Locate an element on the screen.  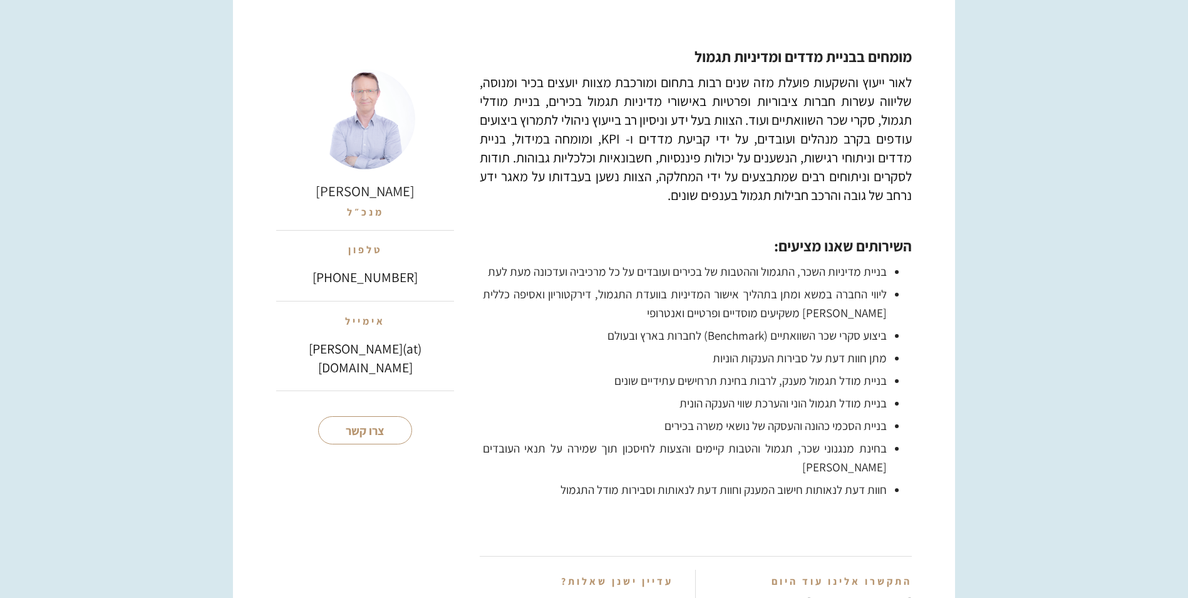
div: עדיין ישנן שאלות? is located at coordinates (576, 581).